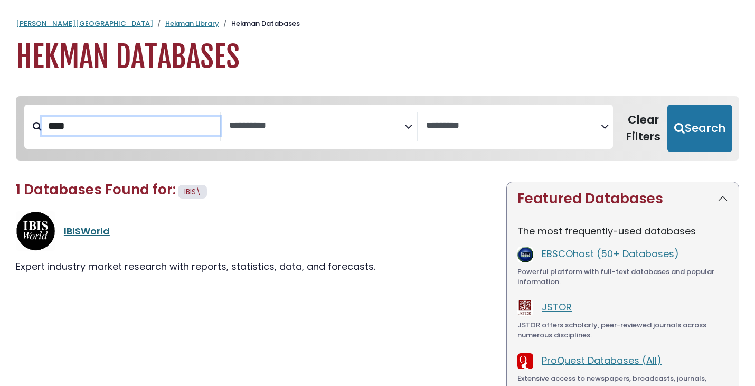 The height and width of the screenshot is (386, 755). Describe the element at coordinates (378, 128) in the screenshot. I see `nav: Search filters` at that location.